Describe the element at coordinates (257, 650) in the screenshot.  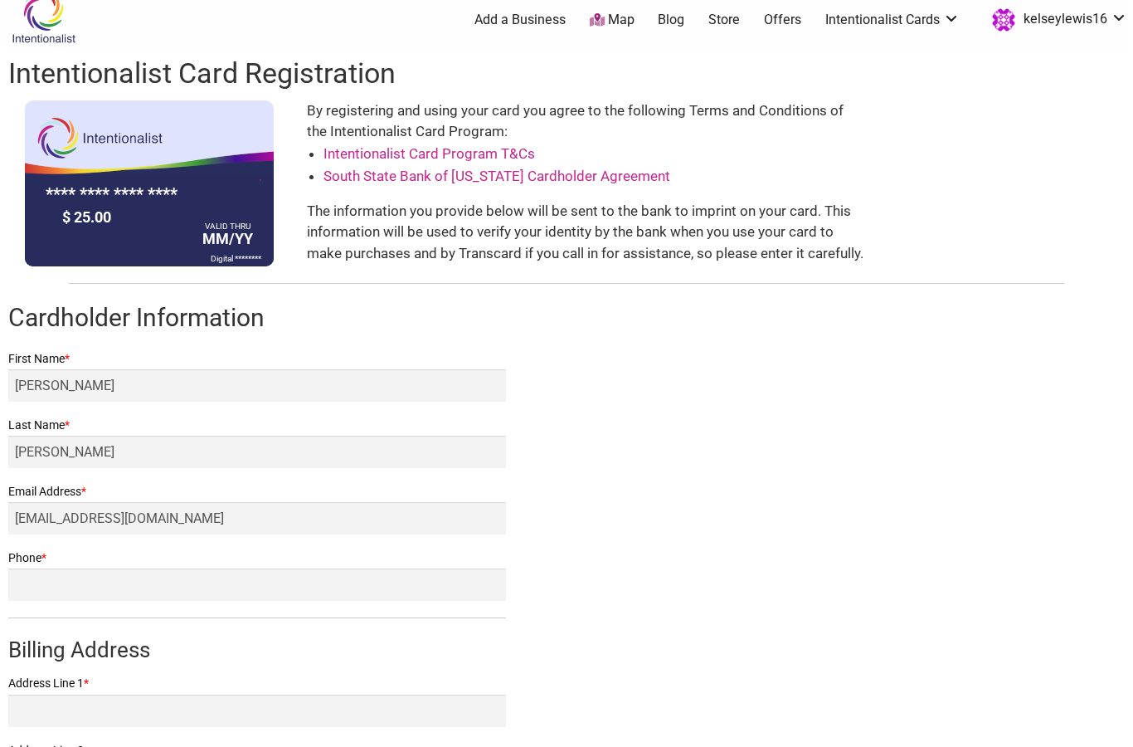
I see `h3: Billing Address` at that location.